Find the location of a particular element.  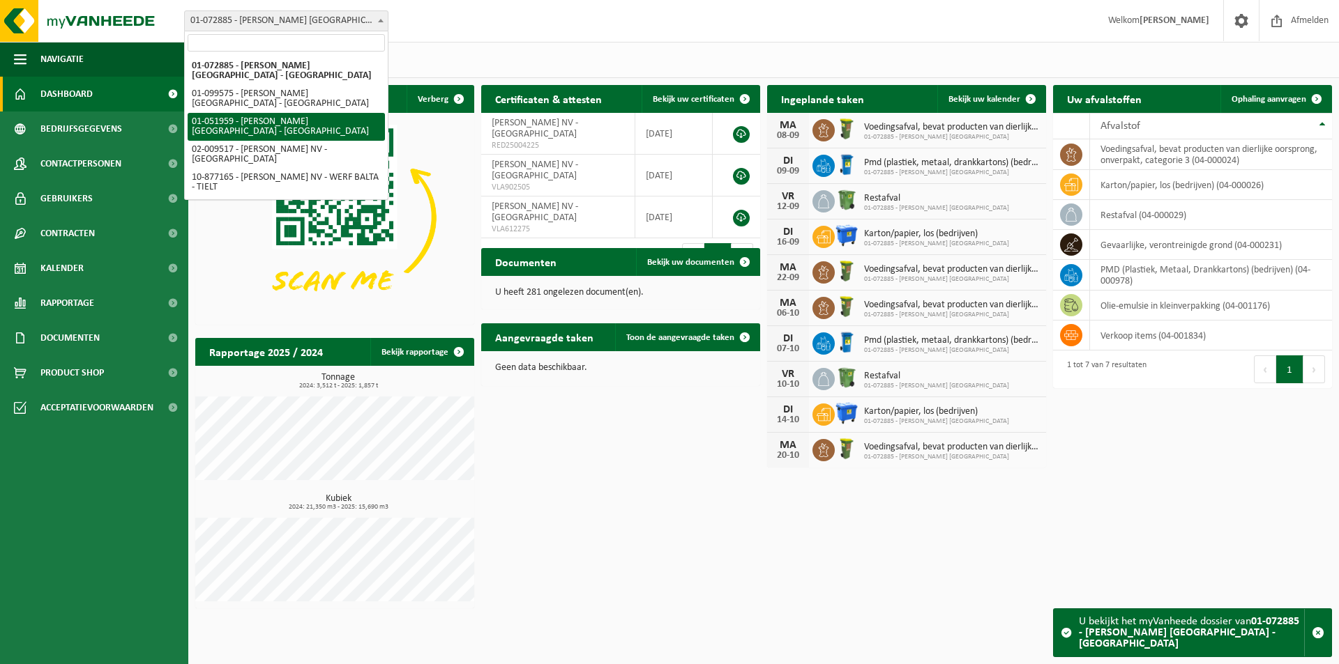

button: 1 is located at coordinates (1289, 370).